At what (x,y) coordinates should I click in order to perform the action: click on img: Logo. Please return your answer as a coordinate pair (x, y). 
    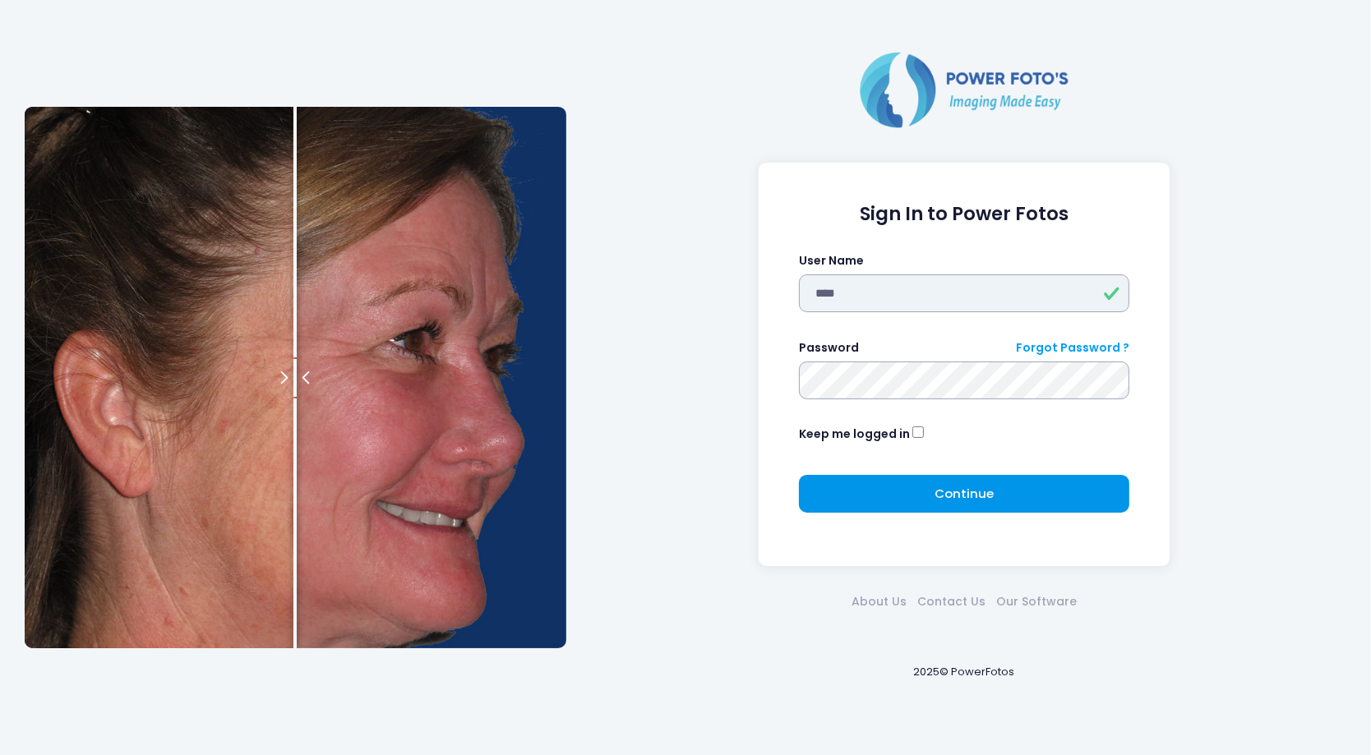
    Looking at the image, I should click on (964, 90).